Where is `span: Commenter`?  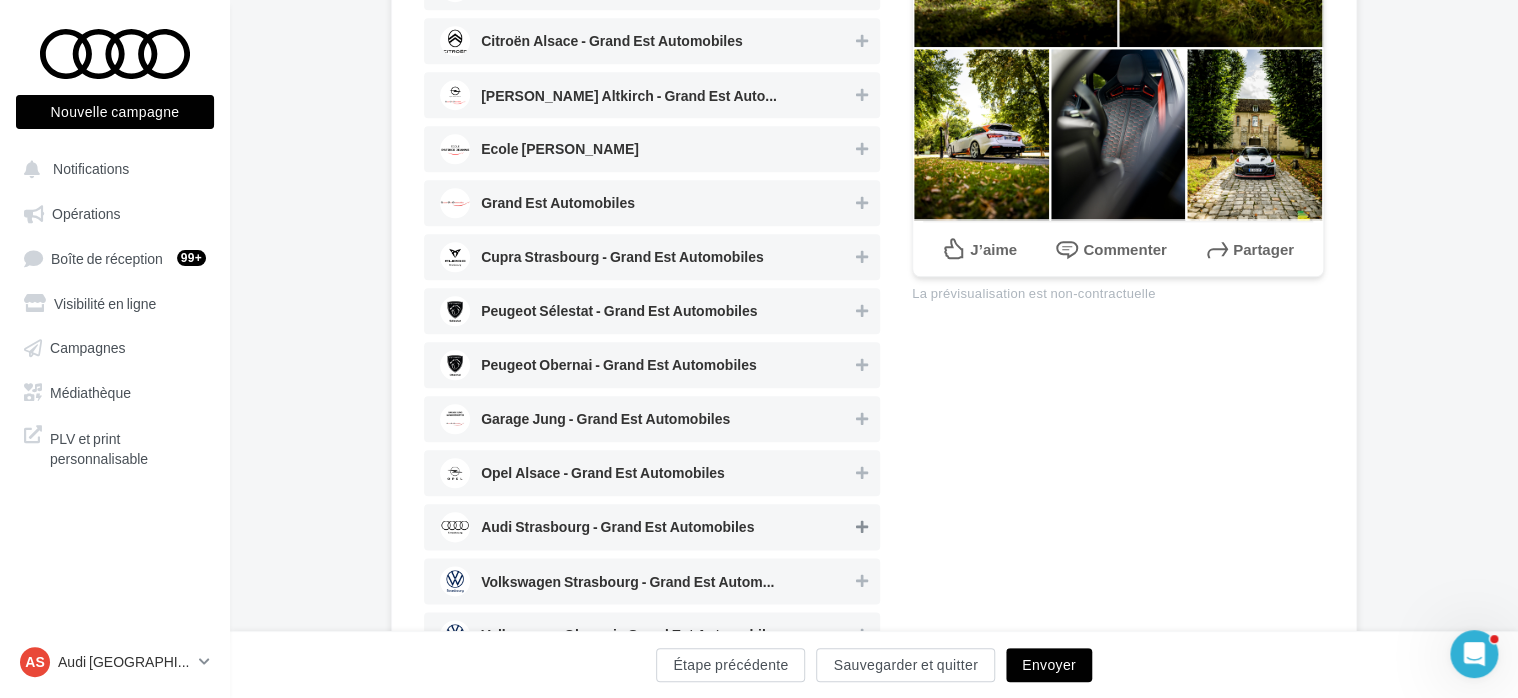
span: Commenter is located at coordinates (1124, 248).